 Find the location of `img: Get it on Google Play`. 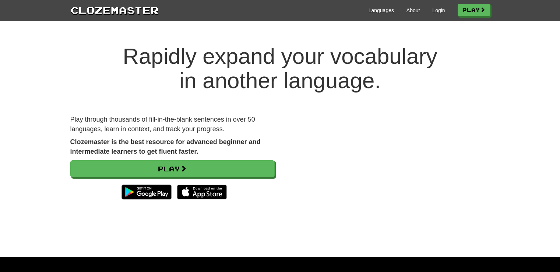

img: Get it on Google Play is located at coordinates (146, 192).